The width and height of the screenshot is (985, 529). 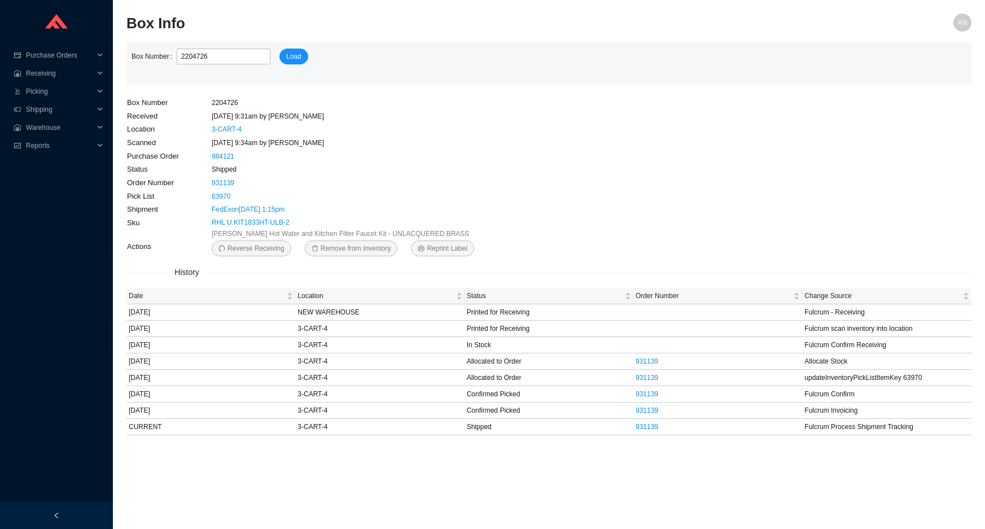 I want to click on span: History, so click(x=187, y=272).